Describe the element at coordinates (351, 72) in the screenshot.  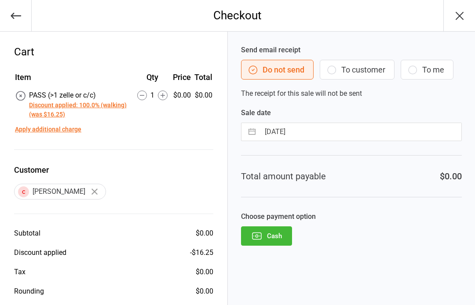
I see `div: The receipt for this sale will not be sent` at that location.